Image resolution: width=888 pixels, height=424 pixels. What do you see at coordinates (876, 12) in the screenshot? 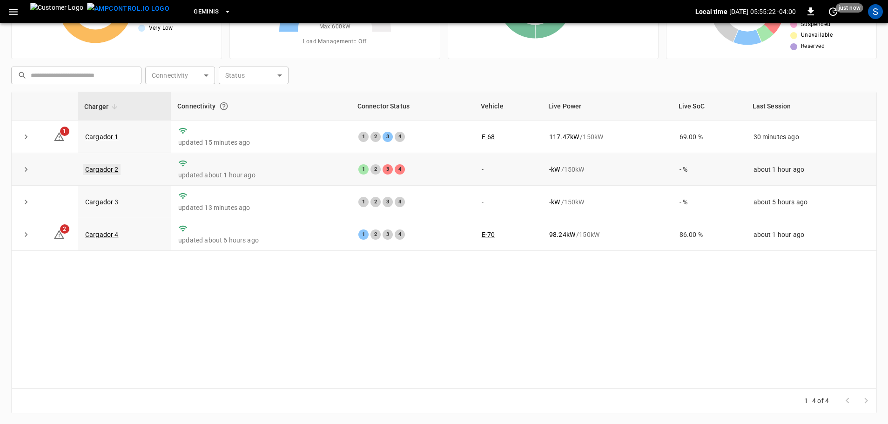
I see `div: profile-icon` at bounding box center [876, 12].